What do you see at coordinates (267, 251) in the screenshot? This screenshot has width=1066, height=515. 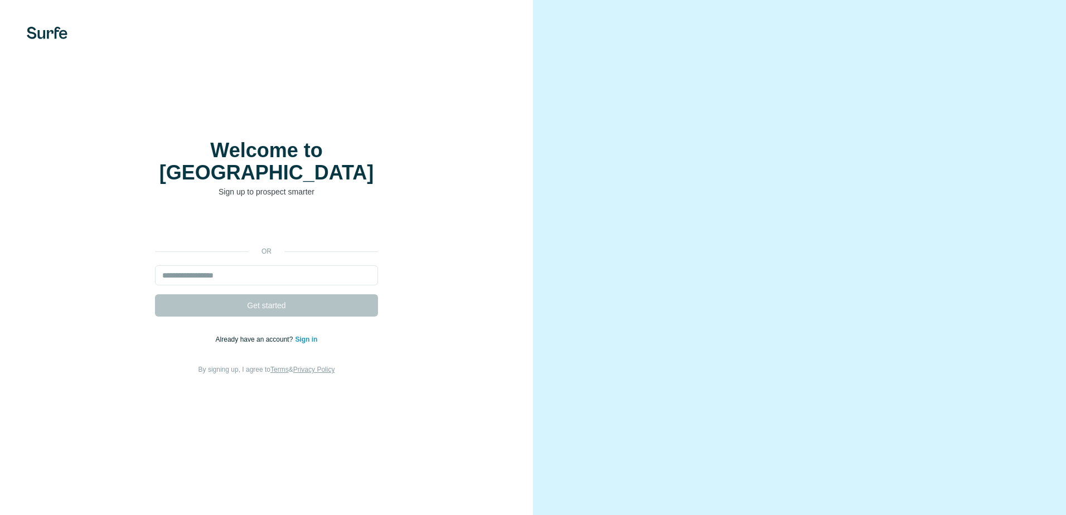 I see `p: or` at bounding box center [267, 251].